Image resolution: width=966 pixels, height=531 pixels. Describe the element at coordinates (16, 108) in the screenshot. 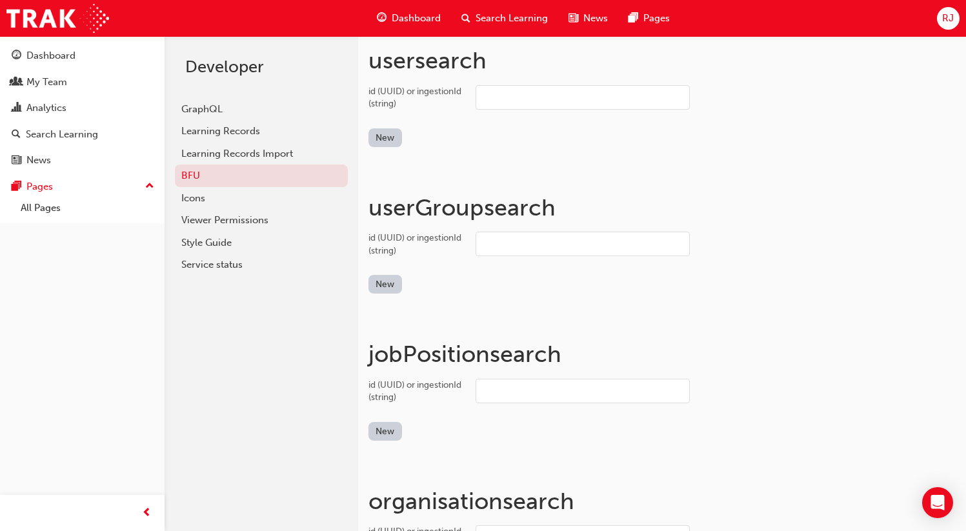

I see `span: chart-icon` at that location.